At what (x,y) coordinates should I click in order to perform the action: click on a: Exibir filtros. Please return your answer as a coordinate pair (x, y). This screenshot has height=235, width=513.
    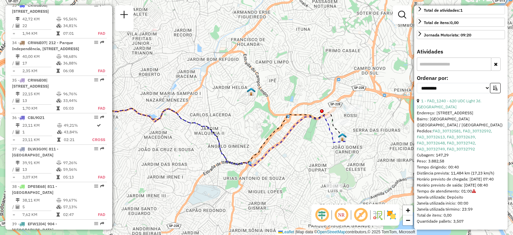
    Looking at the image, I should click on (402, 15).